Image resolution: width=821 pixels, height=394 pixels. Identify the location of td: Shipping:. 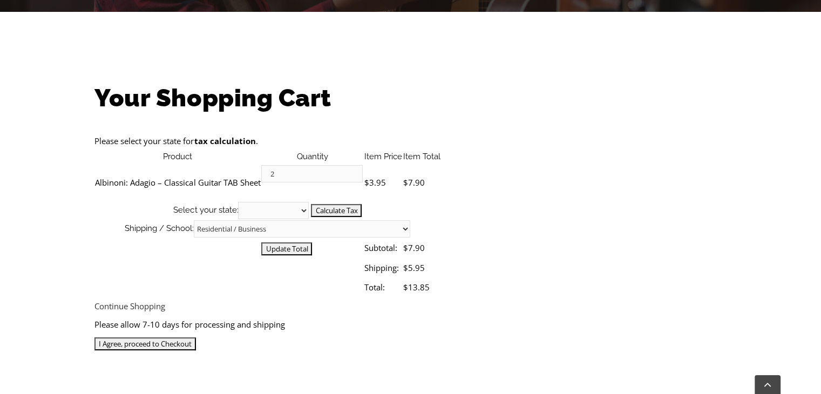
(383, 268).